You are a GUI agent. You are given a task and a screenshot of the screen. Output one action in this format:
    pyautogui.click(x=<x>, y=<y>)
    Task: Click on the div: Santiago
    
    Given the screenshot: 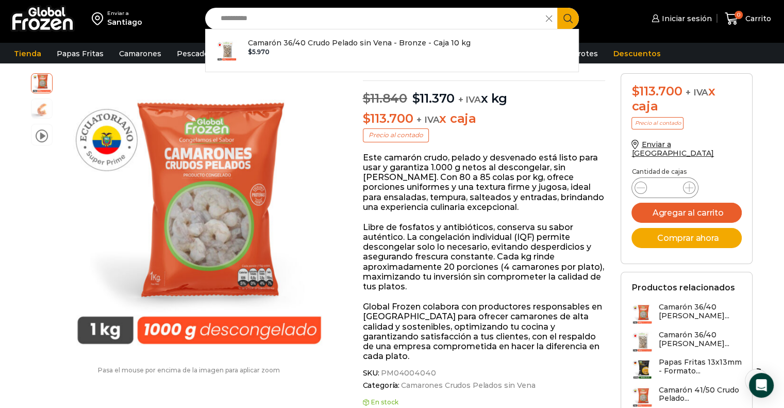 What is the action you would take?
    pyautogui.click(x=125, y=22)
    